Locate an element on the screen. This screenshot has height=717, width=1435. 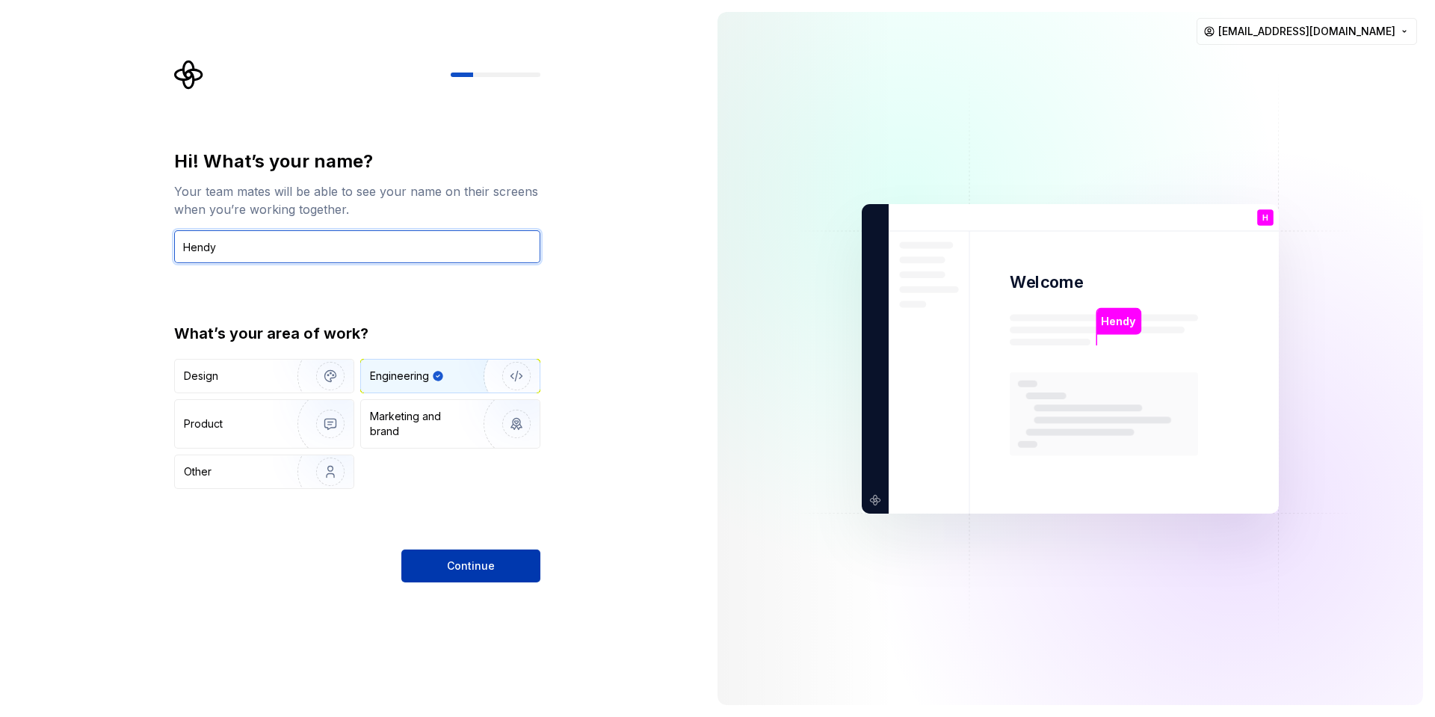
span: Continue is located at coordinates (471, 566).